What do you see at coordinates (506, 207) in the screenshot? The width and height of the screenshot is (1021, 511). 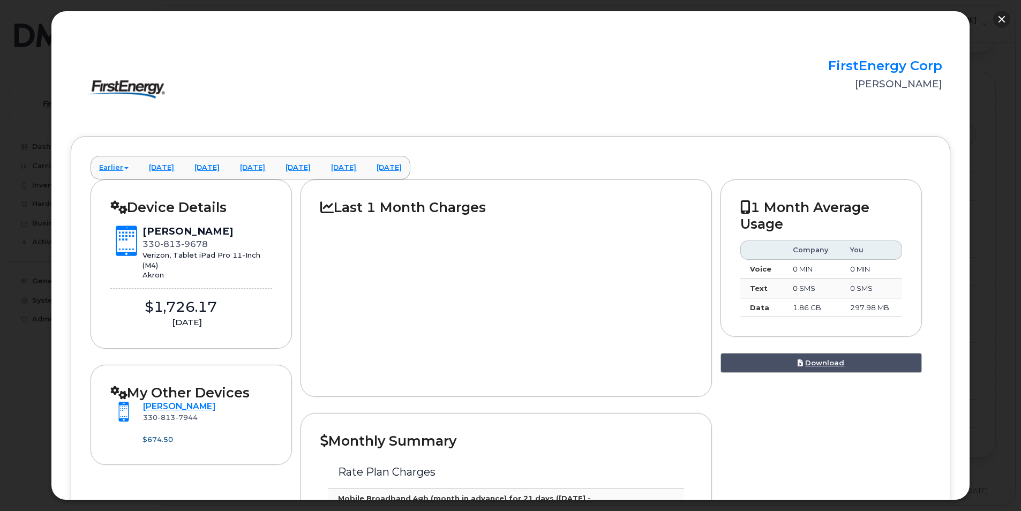 I see `h2: Last 1 Month Charges` at bounding box center [506, 207].